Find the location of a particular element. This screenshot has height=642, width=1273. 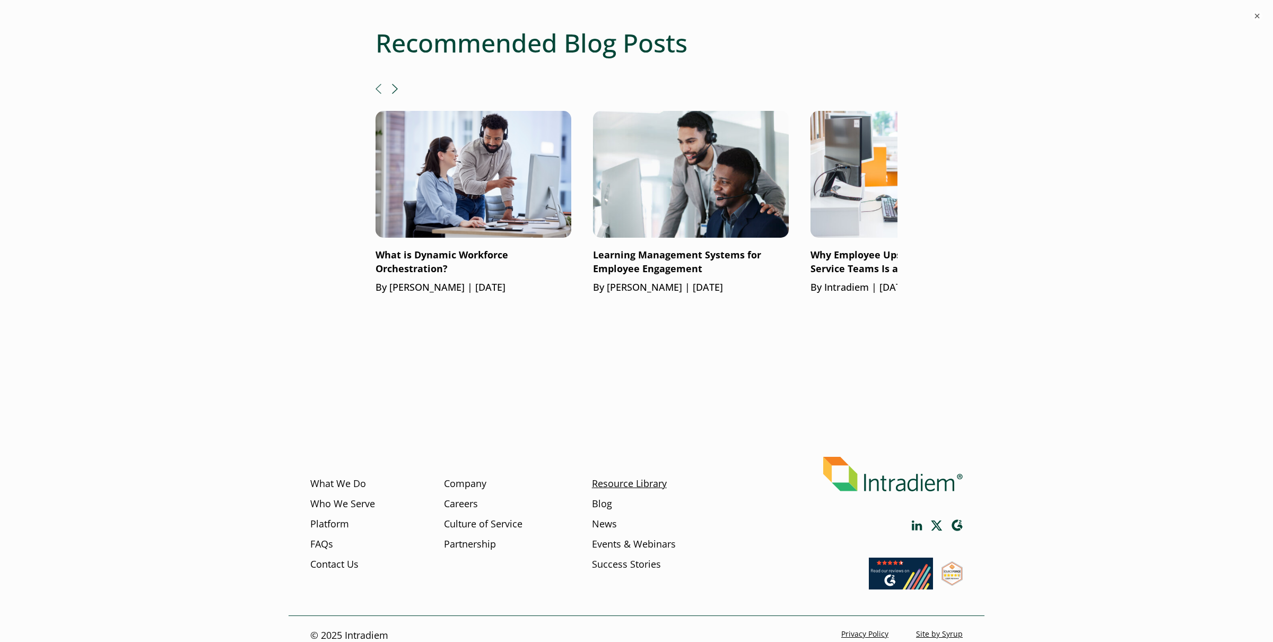

a: Careers is located at coordinates (461, 504).